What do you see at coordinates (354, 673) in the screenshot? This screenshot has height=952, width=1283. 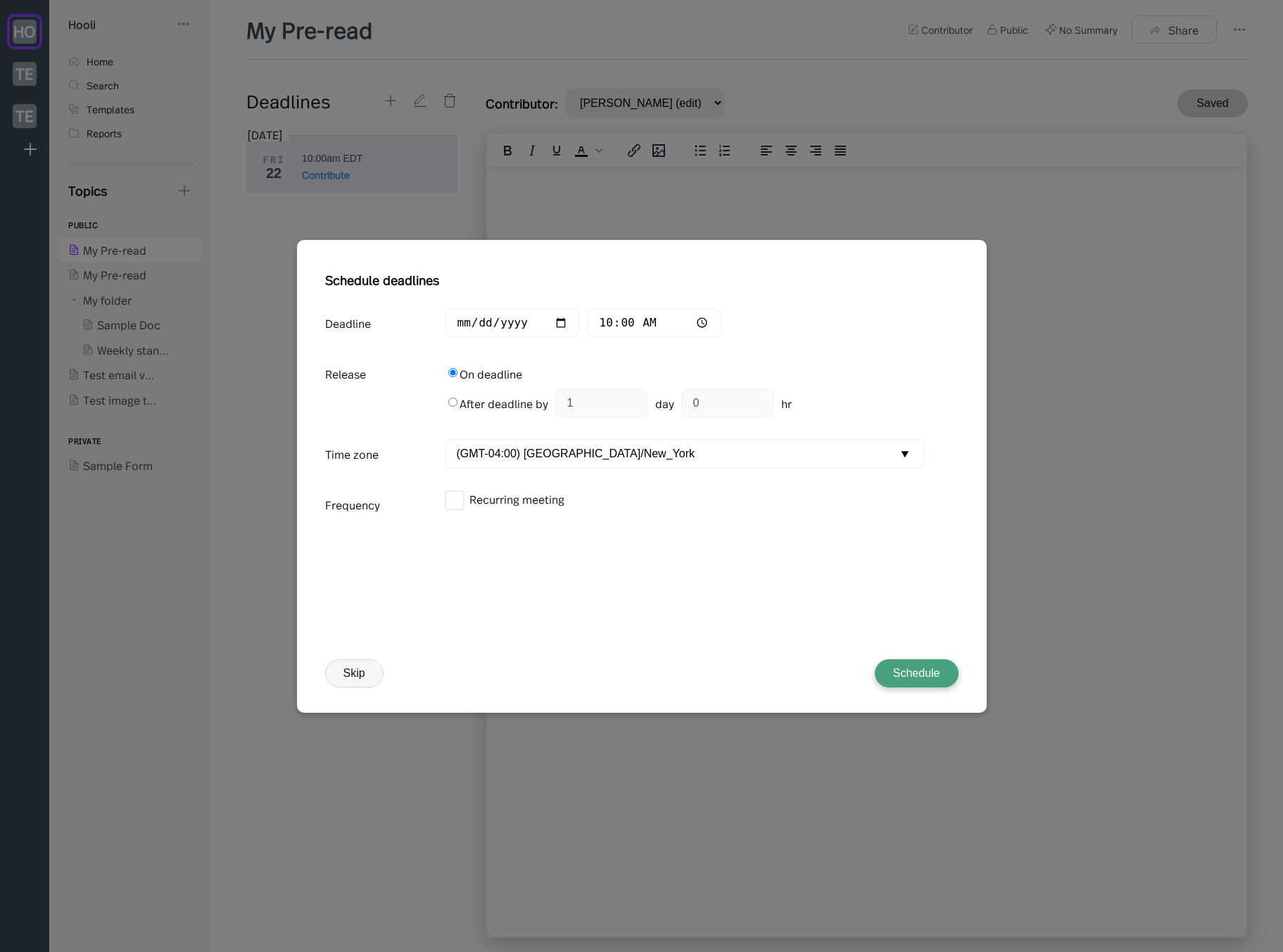 I see `button: Skip` at bounding box center [354, 673].